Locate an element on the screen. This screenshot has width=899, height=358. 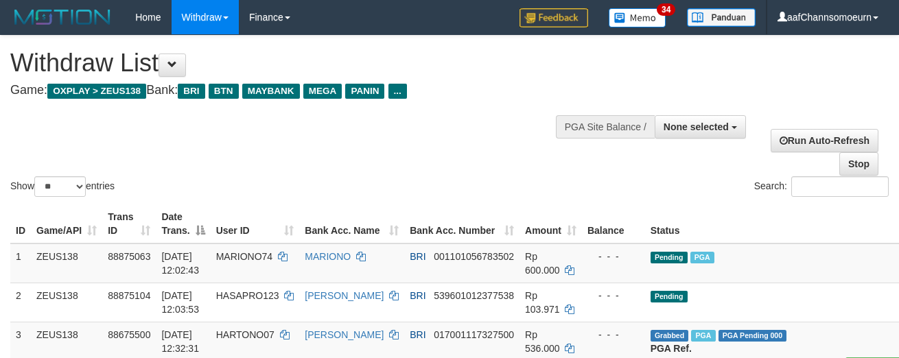
span: Grabbed is located at coordinates (669, 335).